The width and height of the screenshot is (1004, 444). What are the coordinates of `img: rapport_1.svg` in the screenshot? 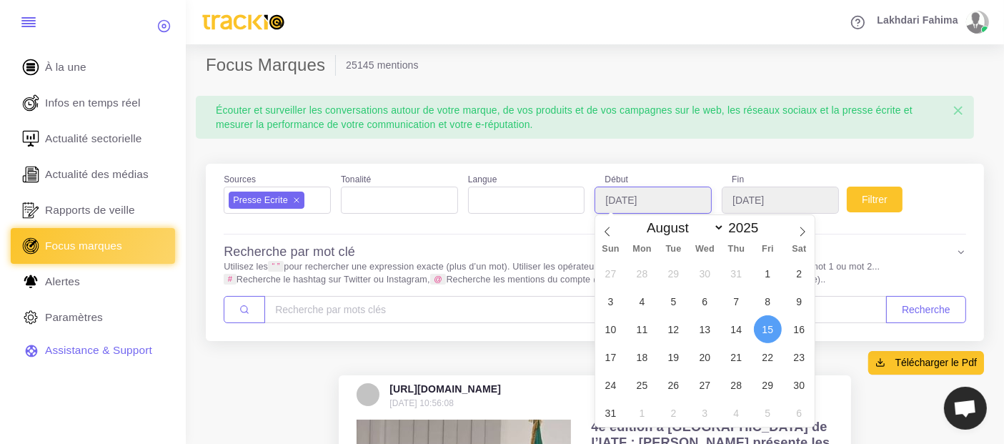 It's located at (31, 210).